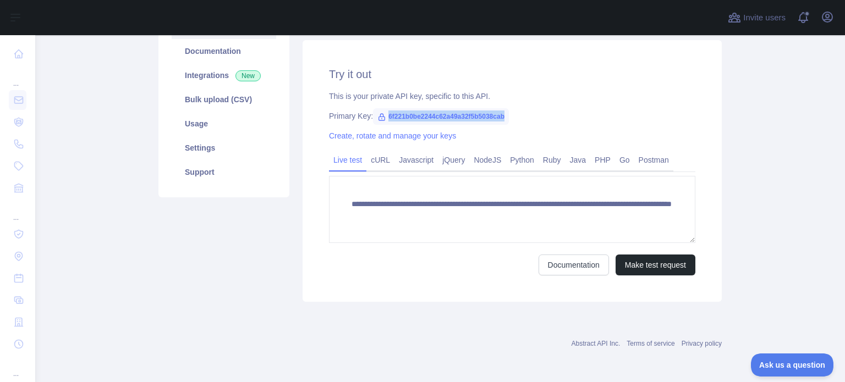 Image resolution: width=845 pixels, height=382 pixels. What do you see at coordinates (416, 160) in the screenshot?
I see `a: Javascript` at bounding box center [416, 160].